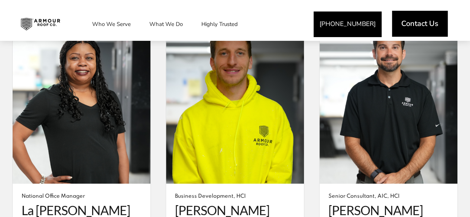 The width and height of the screenshot is (470, 217). Describe the element at coordinates (40, 24) in the screenshot. I see `img: Industrial and Commercial Roofing Company | Armour Roof Co.` at that location.